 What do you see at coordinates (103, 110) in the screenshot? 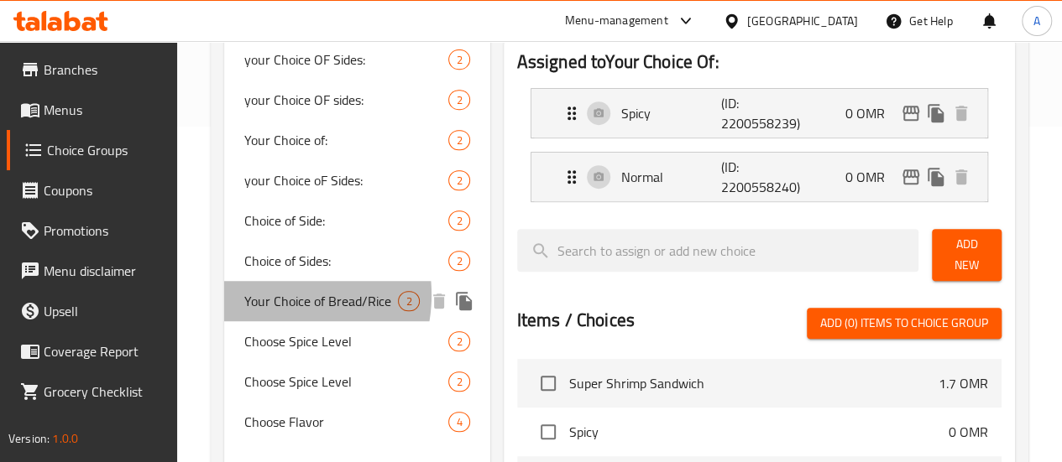
I see `span: Menus` at bounding box center [103, 110].